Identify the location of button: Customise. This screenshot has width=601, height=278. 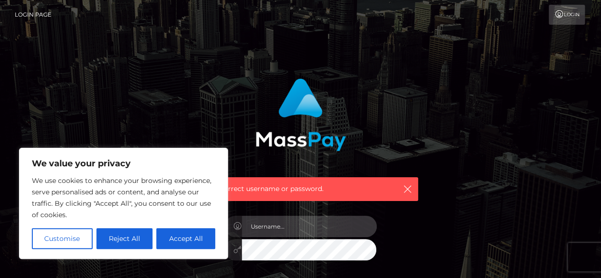
(62, 238).